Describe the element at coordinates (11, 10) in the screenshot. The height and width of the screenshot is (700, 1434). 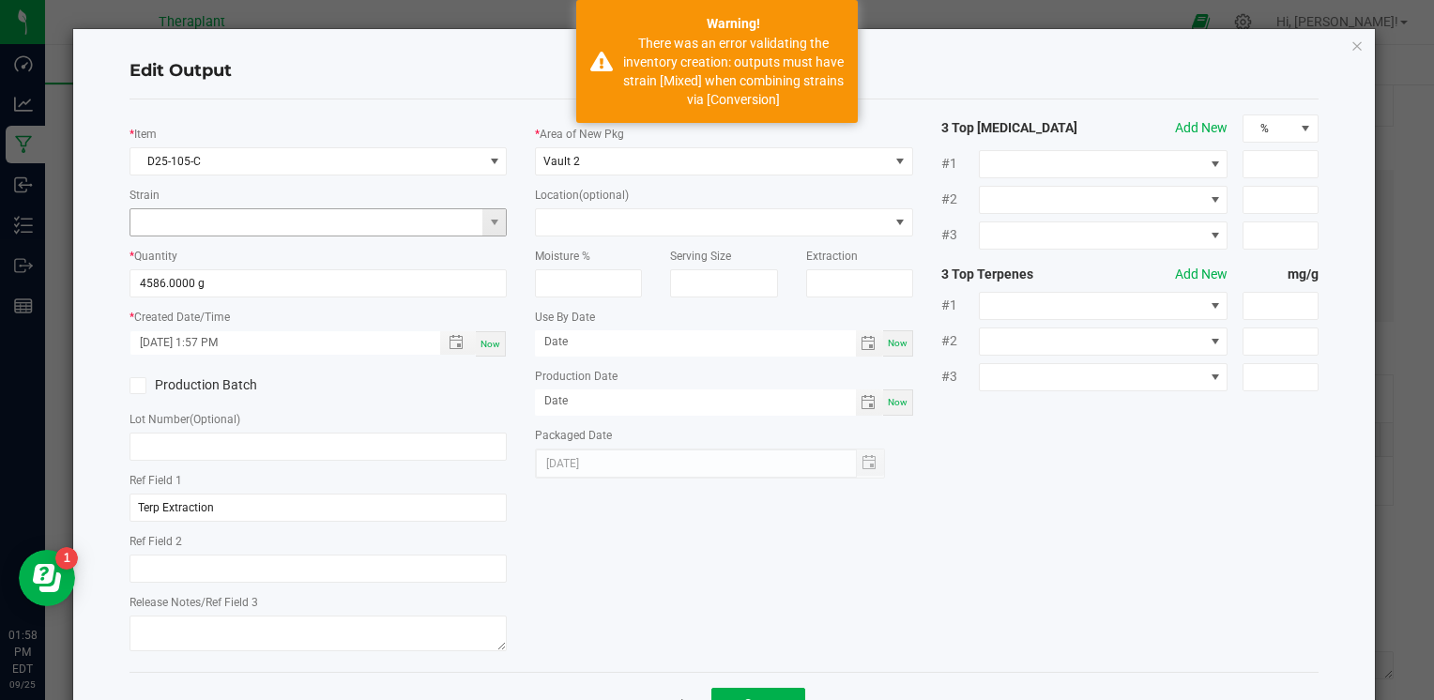
I see `span: 1` at that location.